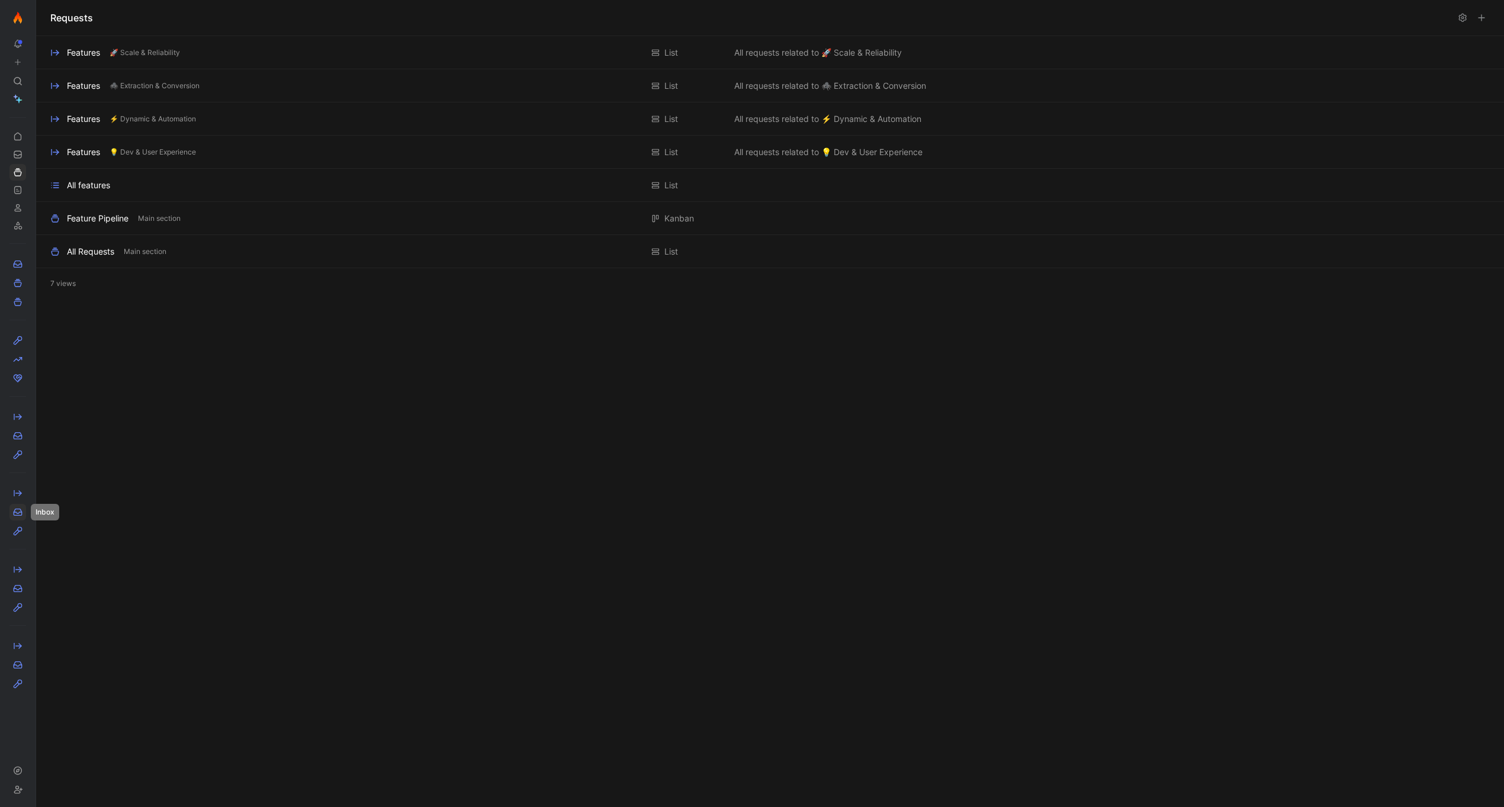 This screenshot has height=807, width=1504. Describe the element at coordinates (145, 53) in the screenshot. I see `button: 🚀 Scale & Reliability` at that location.